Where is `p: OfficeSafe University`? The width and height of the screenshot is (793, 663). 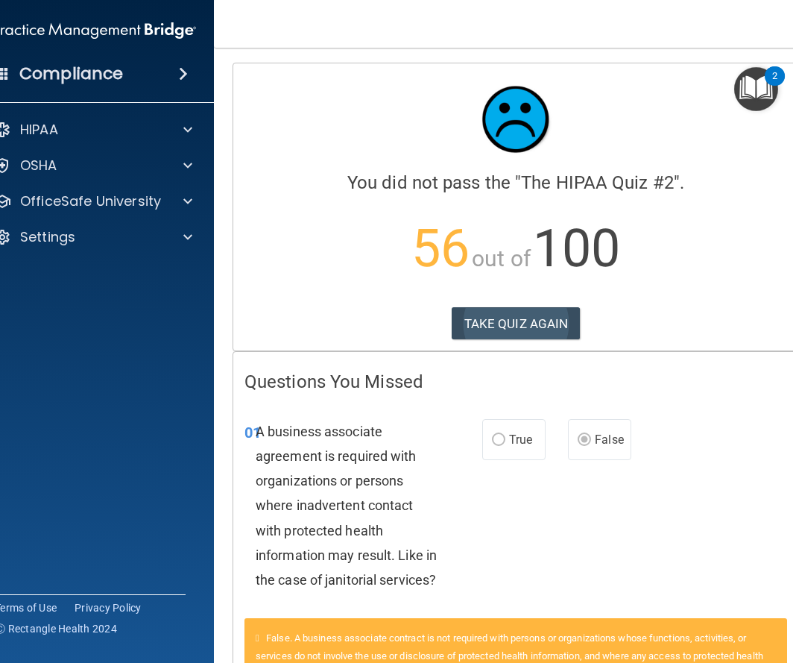 p: OfficeSafe University is located at coordinates (90, 201).